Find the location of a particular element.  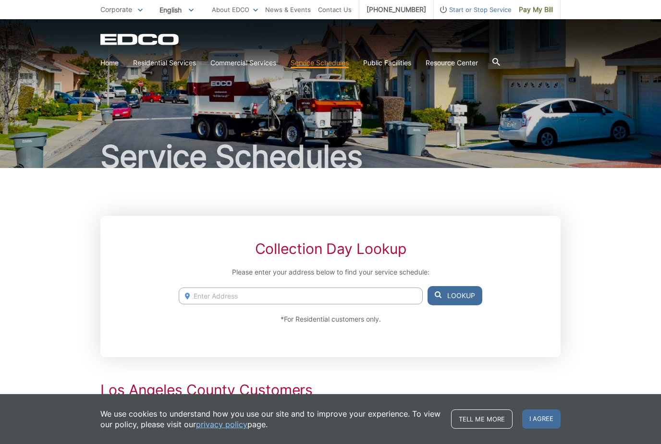

h1: Service Schedules is located at coordinates (331, 157).